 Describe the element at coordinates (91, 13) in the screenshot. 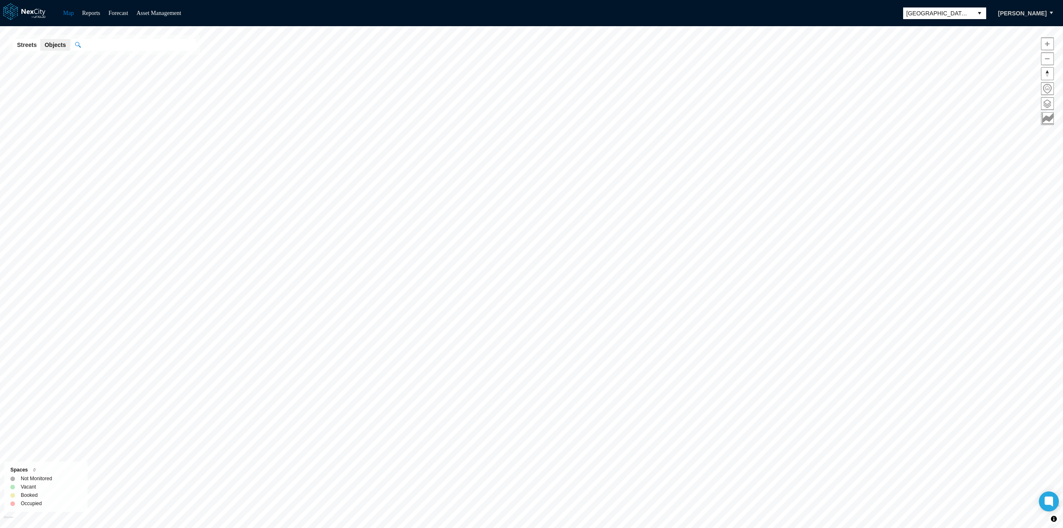

I see `a: Reports` at that location.